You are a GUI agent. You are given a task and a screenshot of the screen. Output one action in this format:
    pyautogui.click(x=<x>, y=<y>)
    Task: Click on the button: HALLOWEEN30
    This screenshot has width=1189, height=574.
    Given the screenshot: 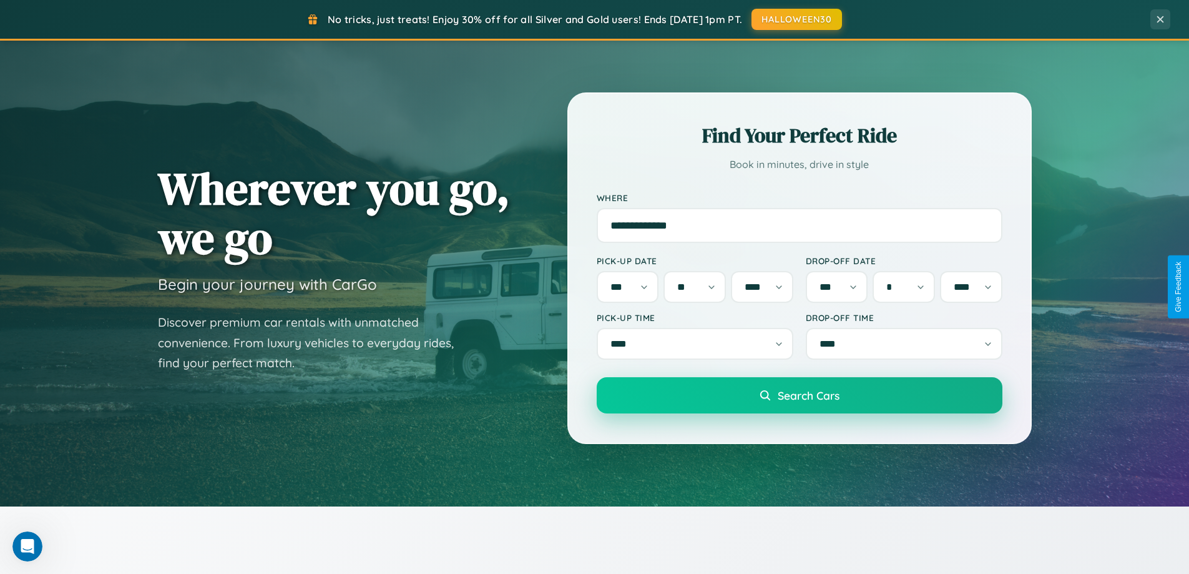 What is the action you would take?
    pyautogui.click(x=796, y=19)
    